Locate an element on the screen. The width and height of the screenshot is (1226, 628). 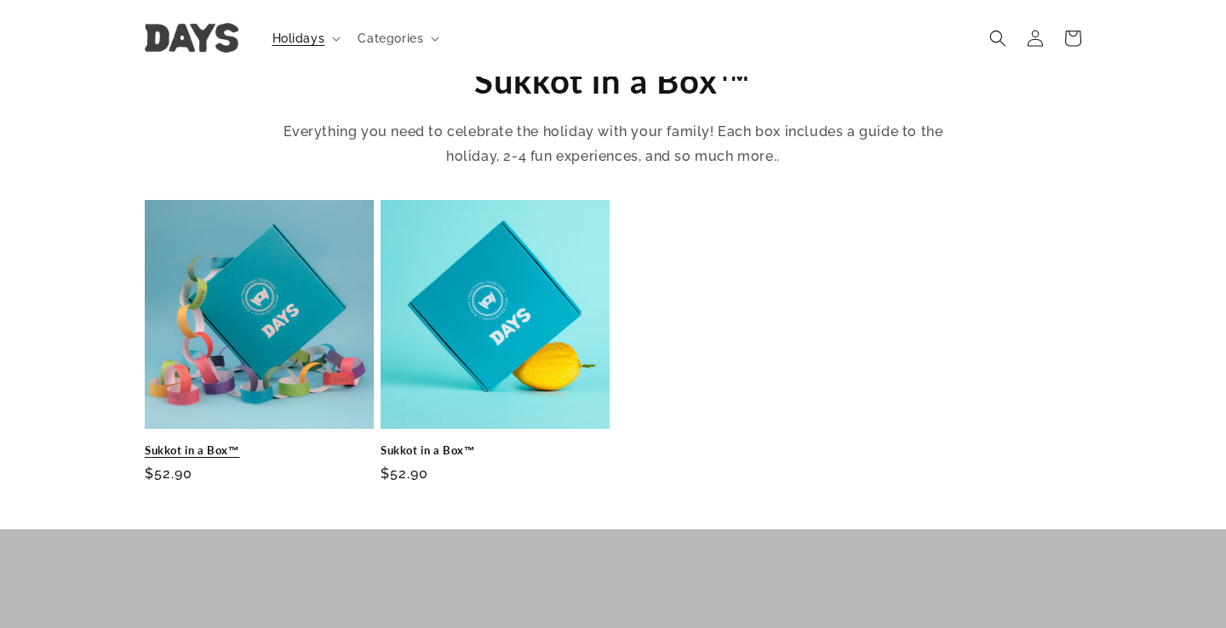
span: Holidays is located at coordinates (299, 38).